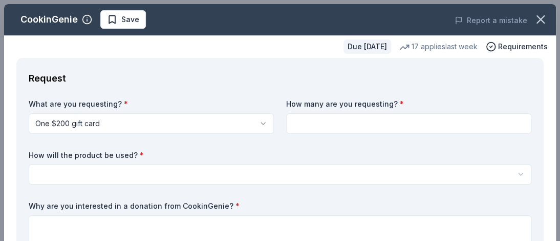  What do you see at coordinates (280, 155) in the screenshot?
I see `label: How will the product be used?` at bounding box center [280, 155].